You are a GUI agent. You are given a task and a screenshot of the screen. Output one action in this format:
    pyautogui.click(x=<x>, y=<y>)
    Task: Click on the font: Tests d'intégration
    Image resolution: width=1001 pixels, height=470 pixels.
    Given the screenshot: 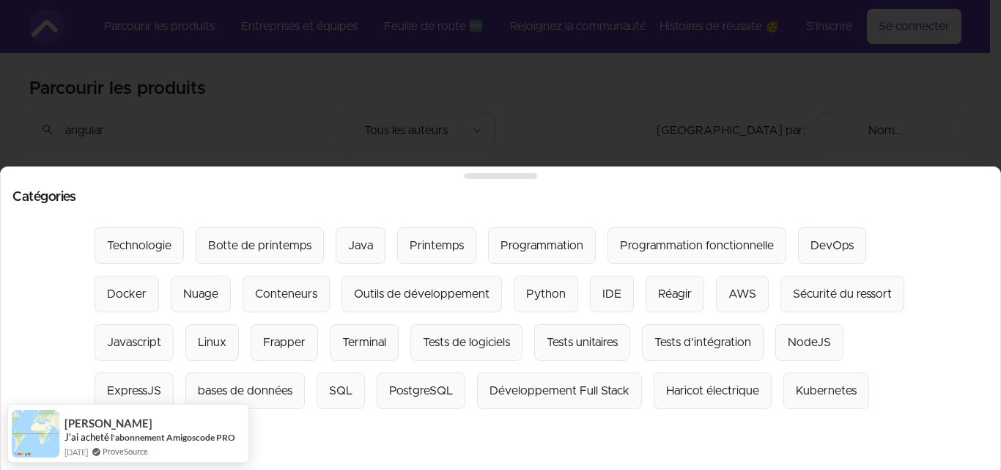 What is the action you would take?
    pyautogui.click(x=703, y=342)
    